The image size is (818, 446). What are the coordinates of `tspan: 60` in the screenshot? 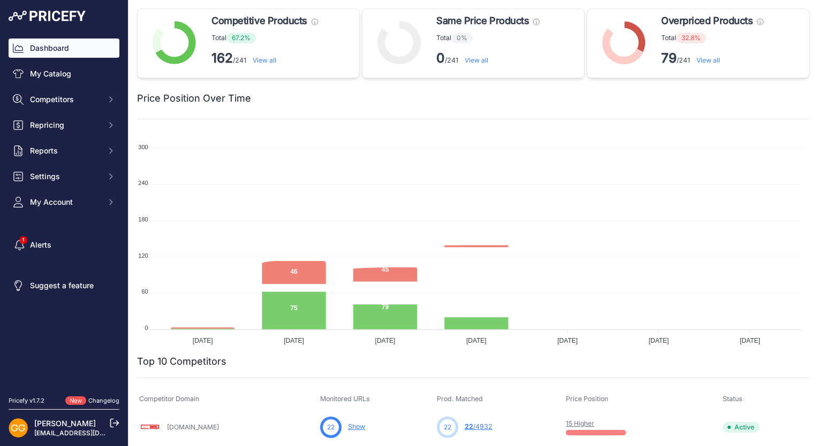 It's located at (144, 292).